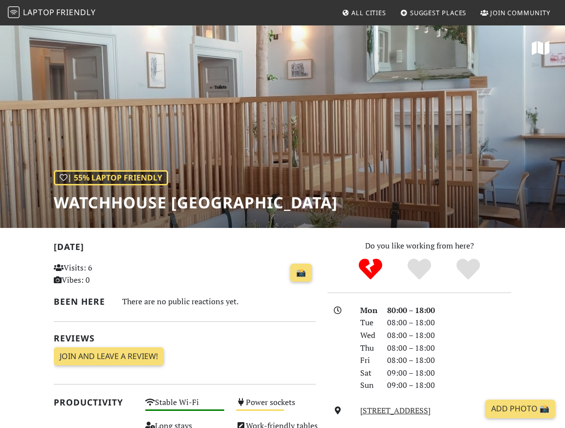  I want to click on h2: Reviews, so click(185, 338).